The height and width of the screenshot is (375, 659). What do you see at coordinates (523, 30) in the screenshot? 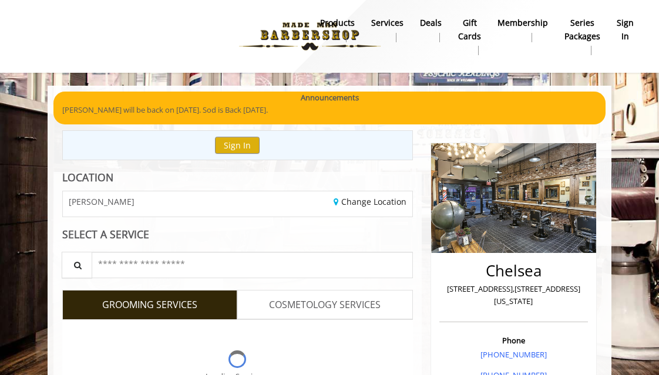
I see `a: MembershipMembership` at bounding box center [523, 30].